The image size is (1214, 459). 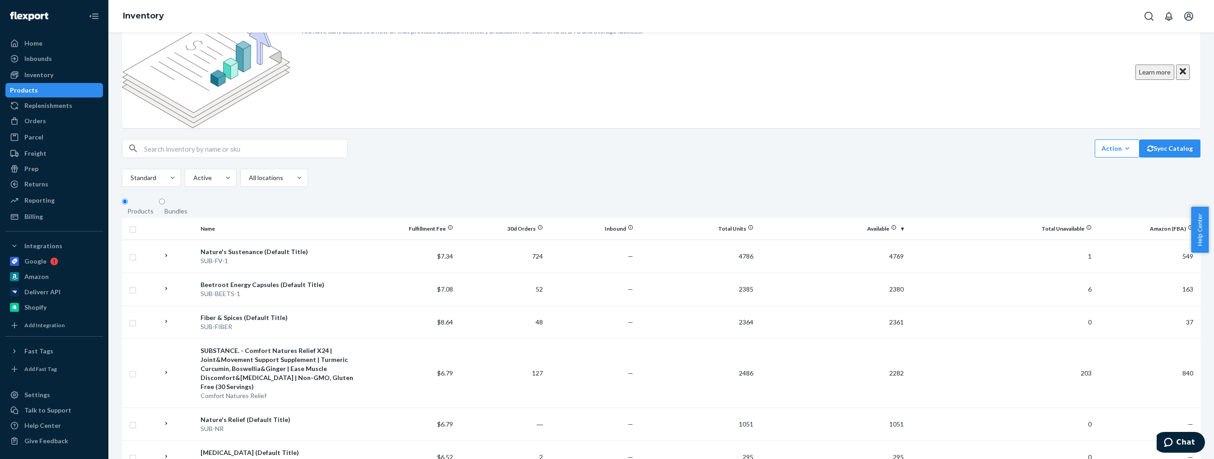 I want to click on span: 2486, so click(x=746, y=373).